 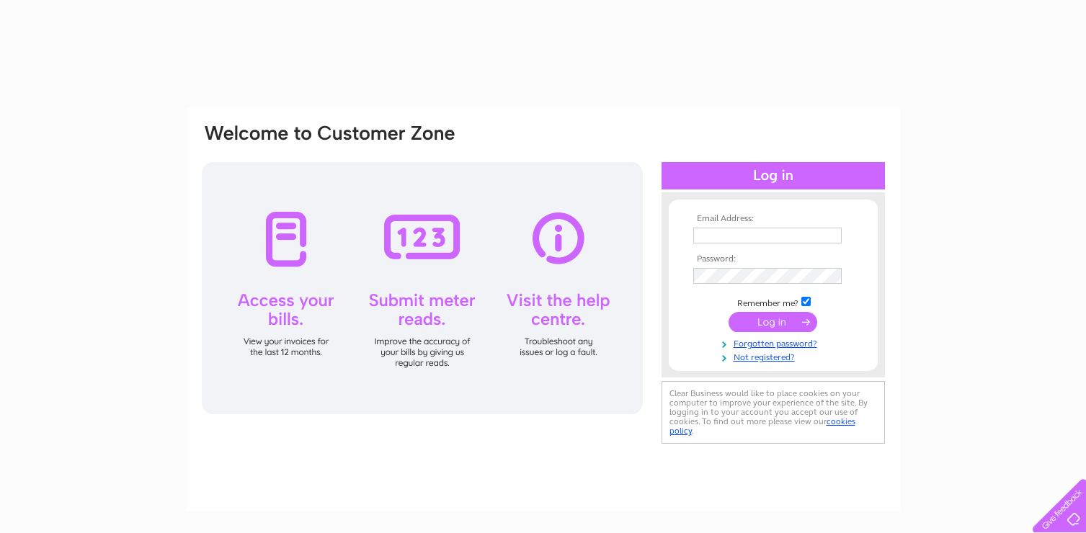 I want to click on td: Remember me?, so click(x=773, y=302).